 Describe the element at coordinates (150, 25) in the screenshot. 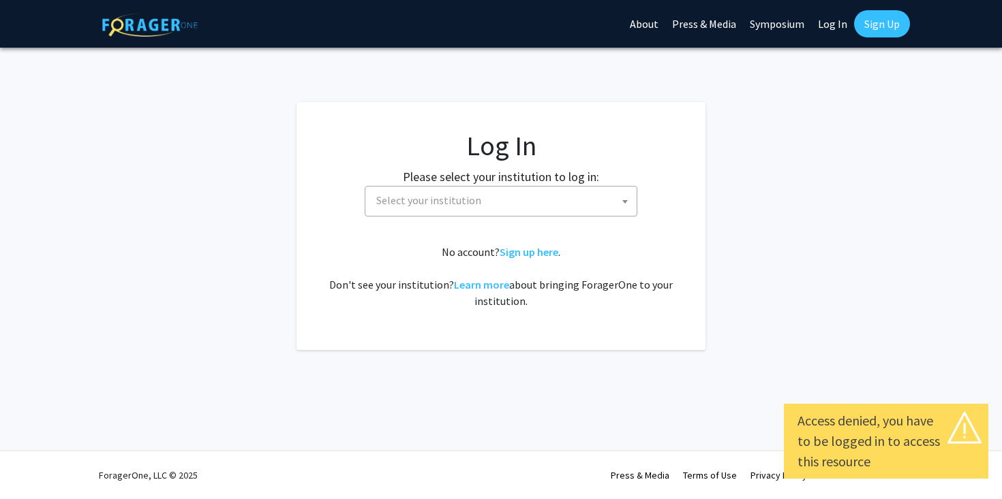

I see `img: ForagerOne Logo` at that location.